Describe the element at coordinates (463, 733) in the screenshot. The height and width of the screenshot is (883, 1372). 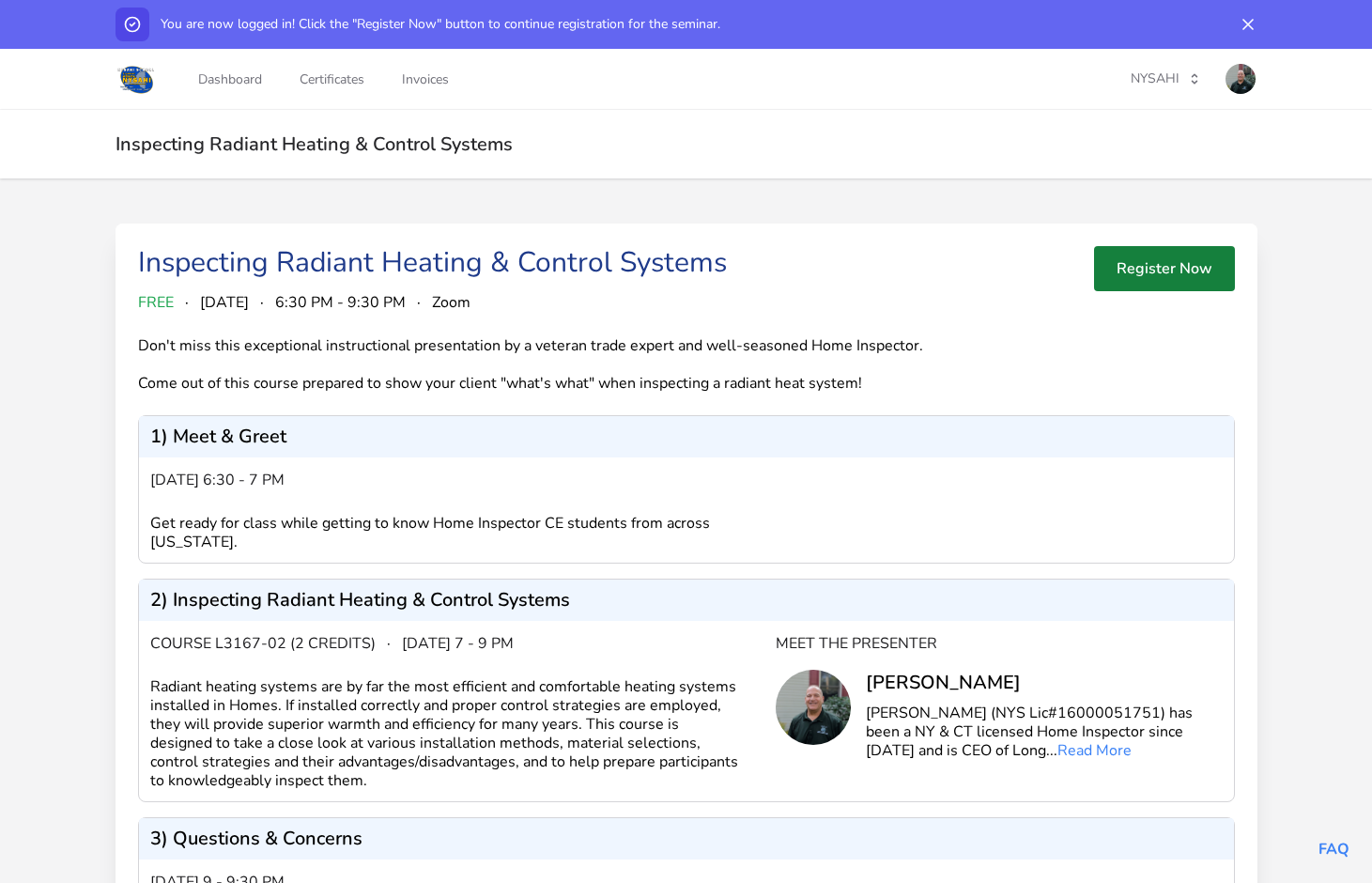
I see `div: Radiant heating systems are by far the most efficient and comfortable heating systems installed i...` at that location.